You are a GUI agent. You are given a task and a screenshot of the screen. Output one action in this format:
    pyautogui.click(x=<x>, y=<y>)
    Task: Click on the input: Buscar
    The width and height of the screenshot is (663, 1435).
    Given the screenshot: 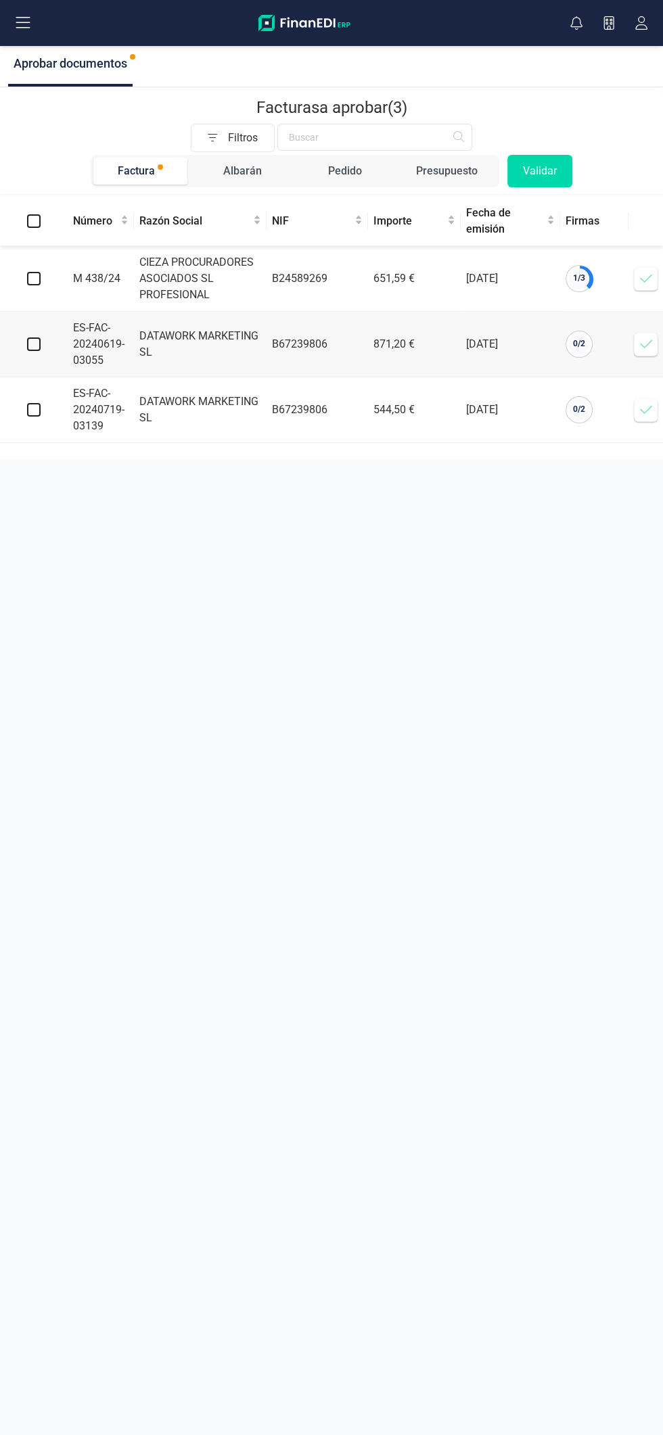 What is the action you would take?
    pyautogui.click(x=375, y=137)
    